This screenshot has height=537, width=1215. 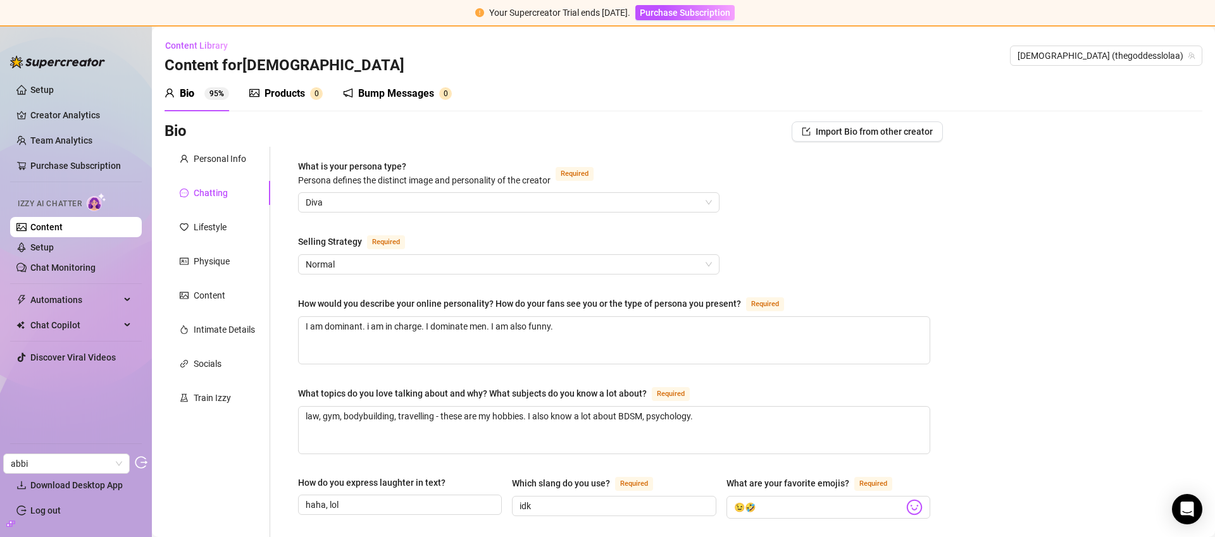 What do you see at coordinates (509, 203) in the screenshot?
I see `span: Diva` at bounding box center [509, 203].